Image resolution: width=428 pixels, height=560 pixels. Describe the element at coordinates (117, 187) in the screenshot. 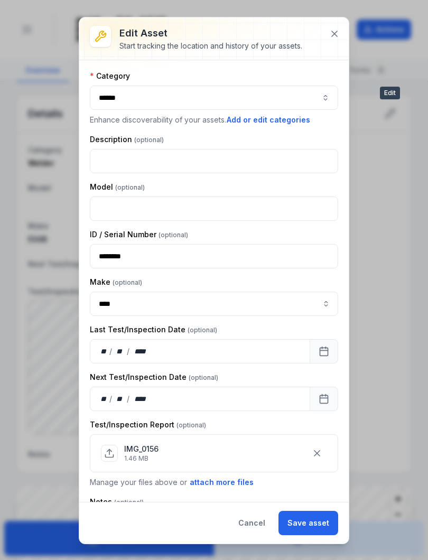

I see `label: Model` at that location.